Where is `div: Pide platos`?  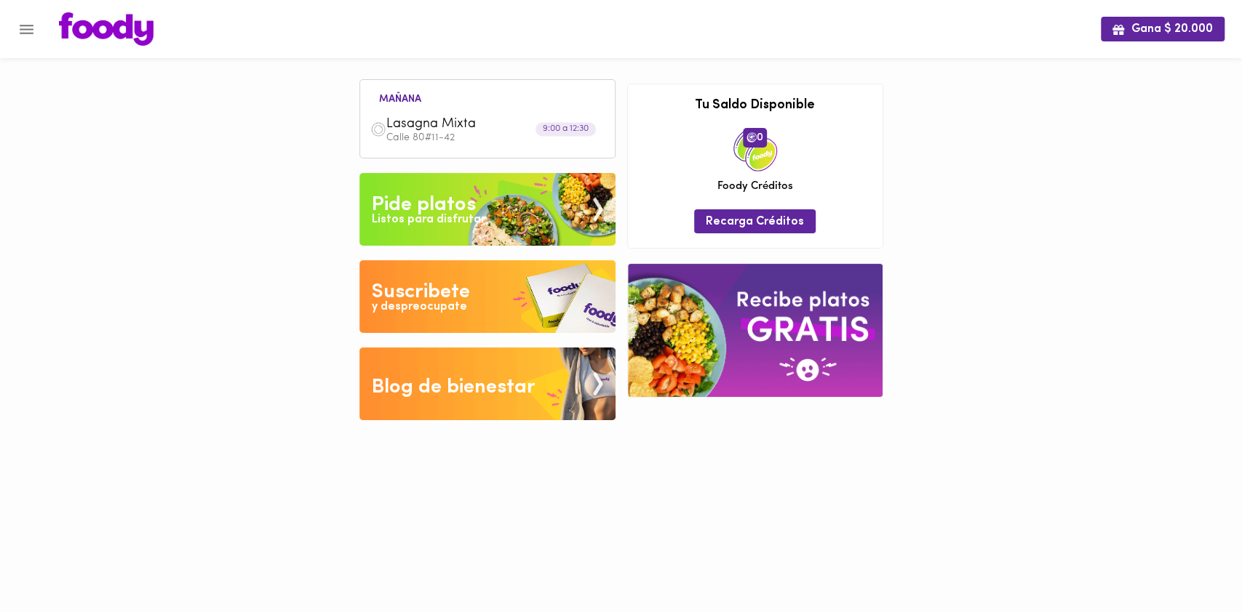 div: Pide platos is located at coordinates (423, 205).